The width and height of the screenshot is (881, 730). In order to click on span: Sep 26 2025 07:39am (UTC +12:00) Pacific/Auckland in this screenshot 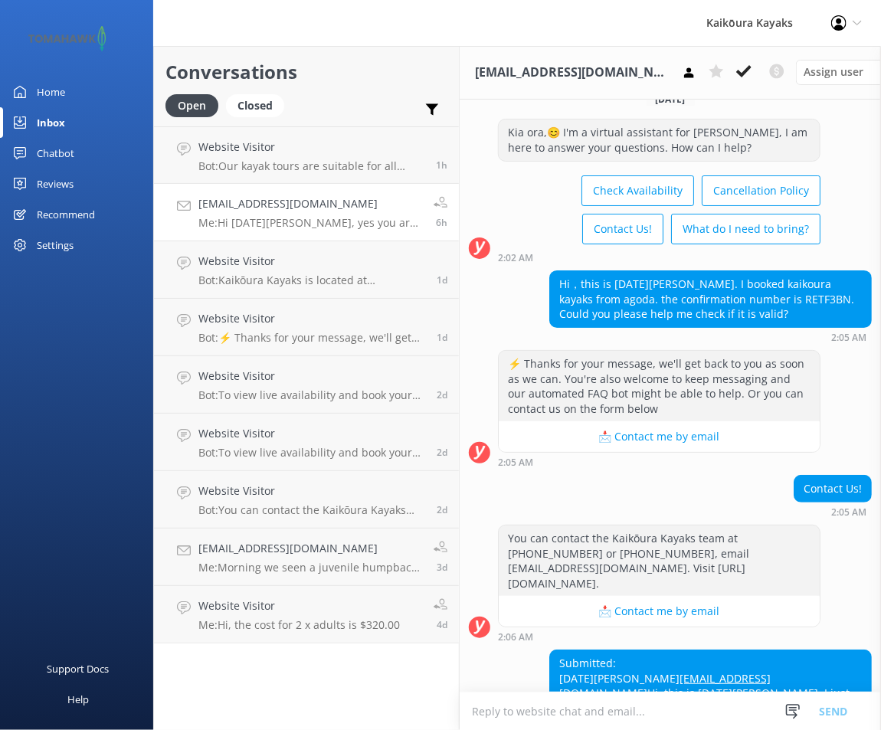, I will do `click(441, 222)`.